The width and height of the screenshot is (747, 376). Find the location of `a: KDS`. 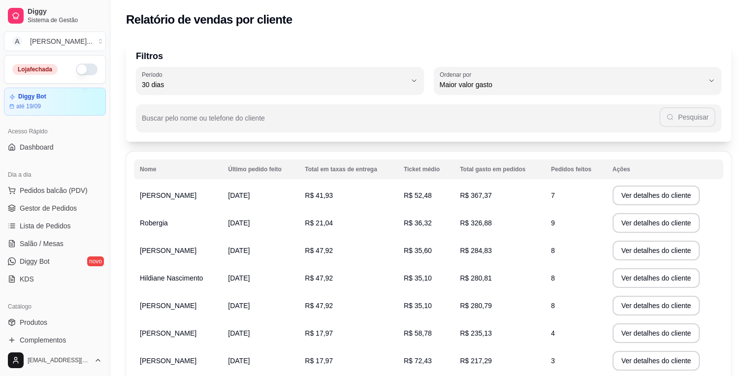

a: KDS is located at coordinates (55, 279).